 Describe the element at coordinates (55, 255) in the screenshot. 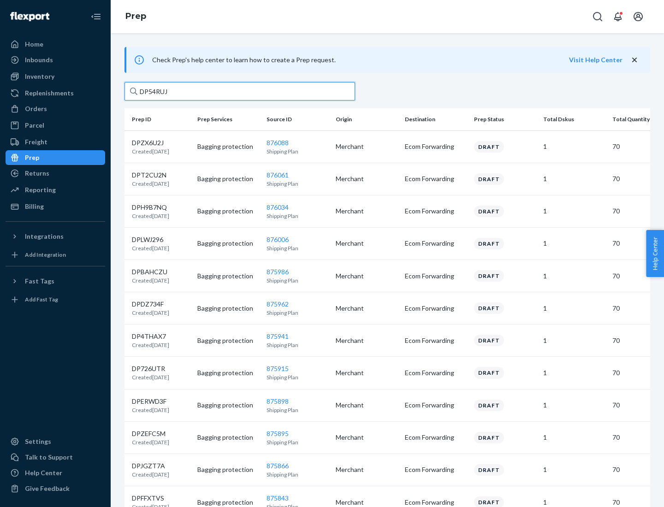

I see `a: Add Integration` at that location.